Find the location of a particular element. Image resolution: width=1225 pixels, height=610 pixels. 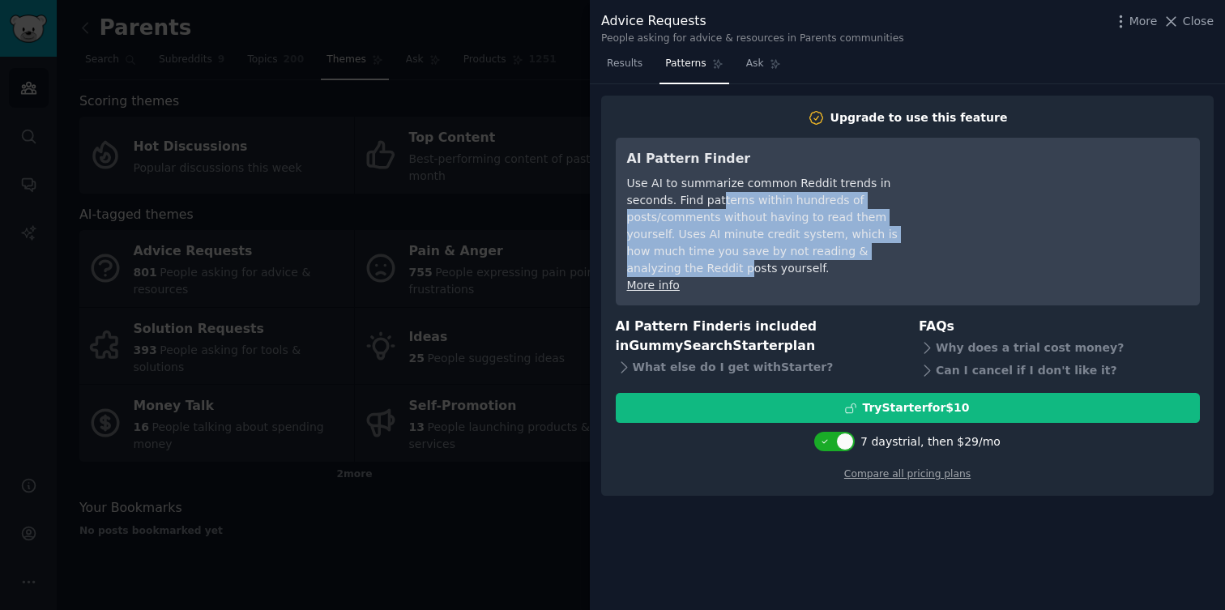

div: Why does a trial cost money? is located at coordinates (1059, 347).